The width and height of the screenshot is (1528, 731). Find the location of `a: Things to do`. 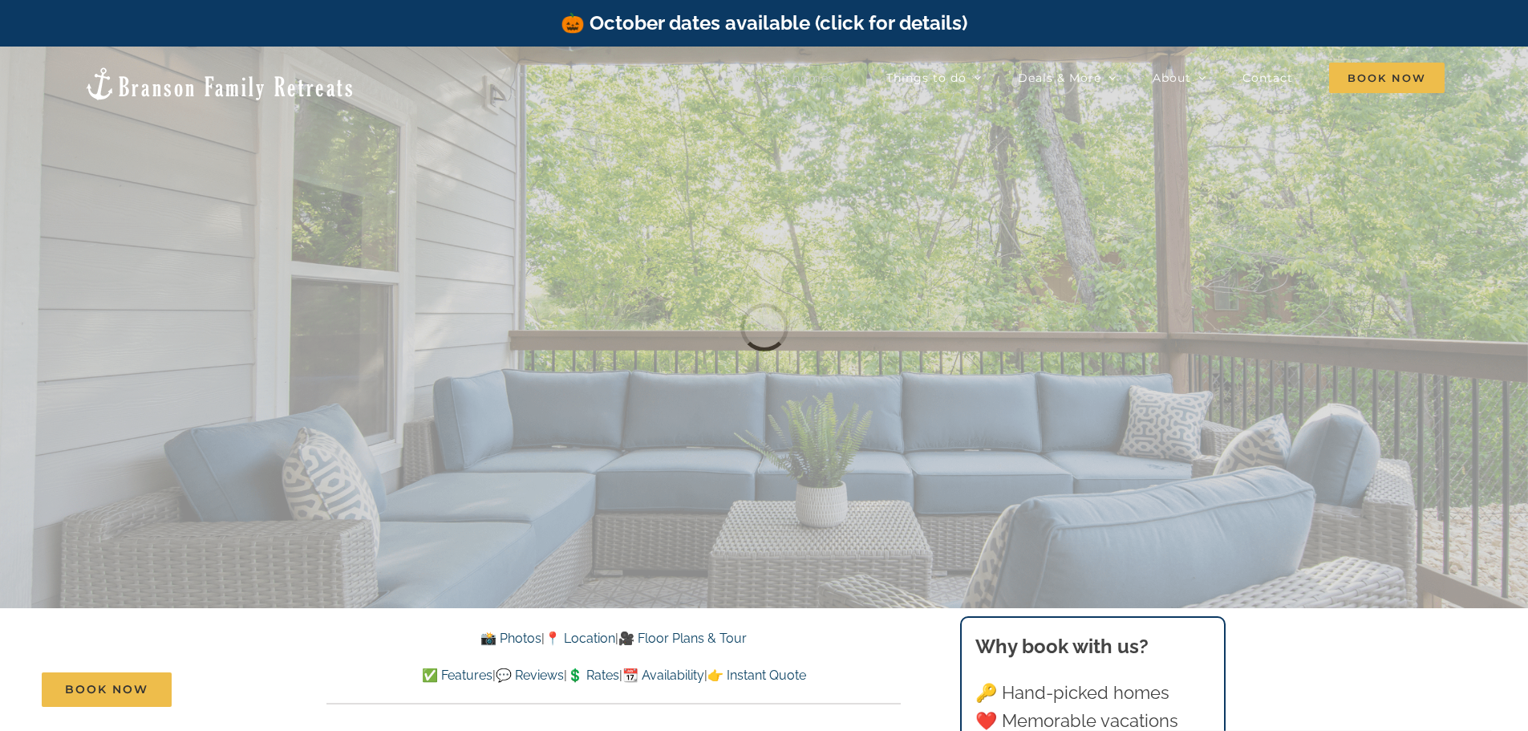

a: Things to do is located at coordinates (934, 78).